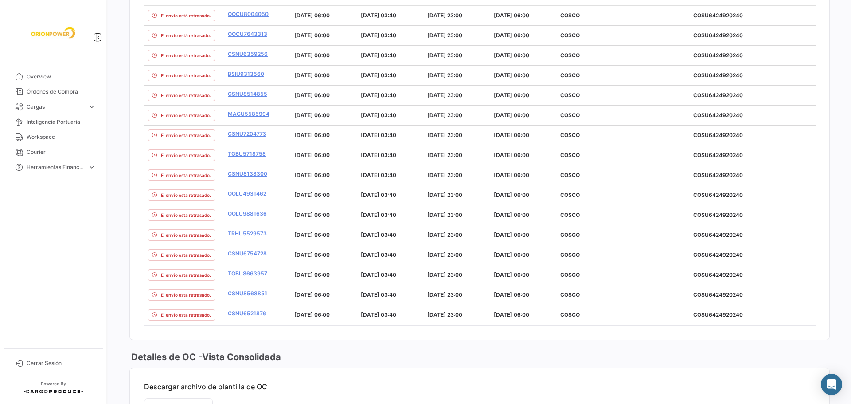 This screenshot has height=404, width=851. Describe the element at coordinates (55, 107) in the screenshot. I see `span: Cargas` at that location.